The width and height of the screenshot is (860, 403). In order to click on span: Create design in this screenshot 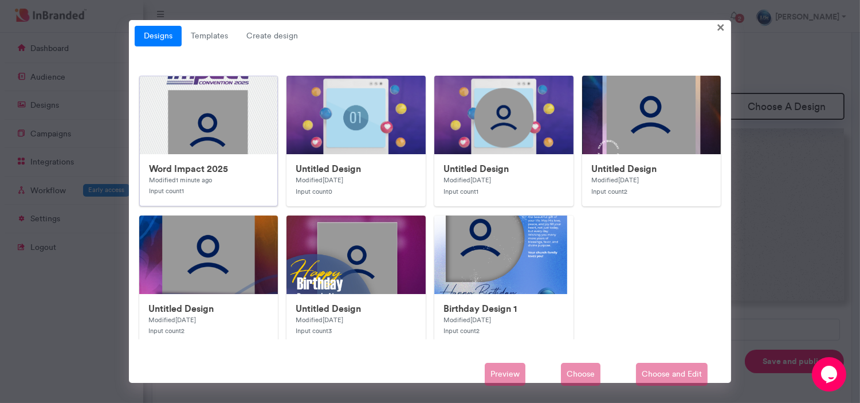, I will do `click(272, 36)`.